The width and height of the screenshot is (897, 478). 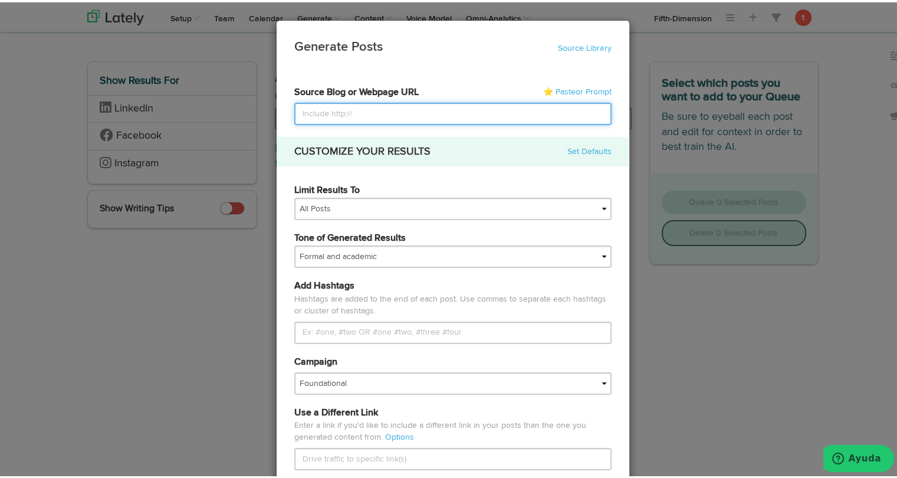 What do you see at coordinates (324, 284) in the screenshot?
I see `label: Add Hashtags` at bounding box center [324, 284].